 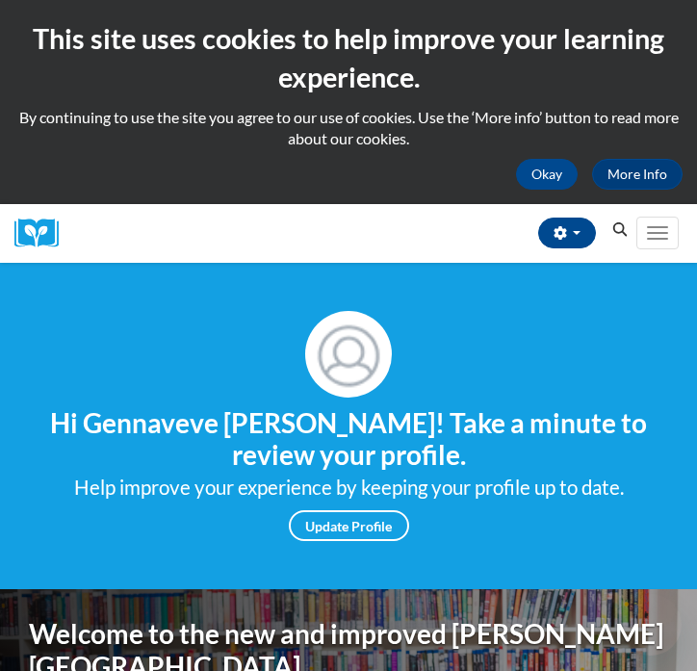 What do you see at coordinates (348, 354) in the screenshot?
I see `img: Profile Image` at bounding box center [348, 354].